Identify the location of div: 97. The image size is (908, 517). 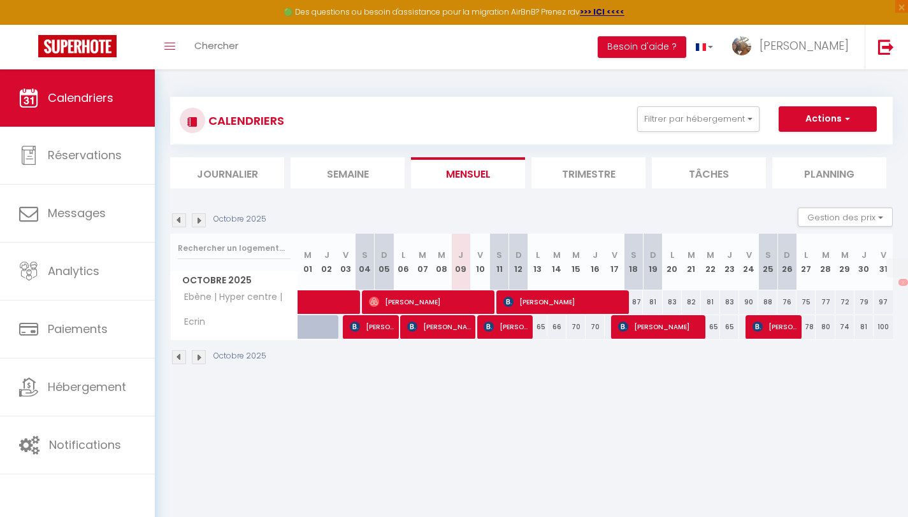
(883, 302).